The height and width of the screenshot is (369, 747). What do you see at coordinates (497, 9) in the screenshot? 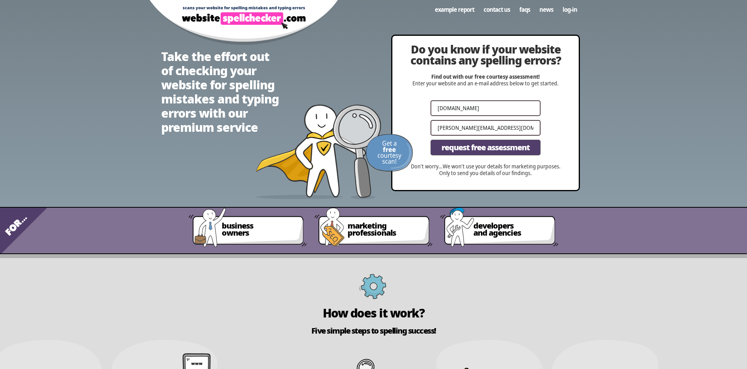
I see `a: Contact us` at bounding box center [497, 9].